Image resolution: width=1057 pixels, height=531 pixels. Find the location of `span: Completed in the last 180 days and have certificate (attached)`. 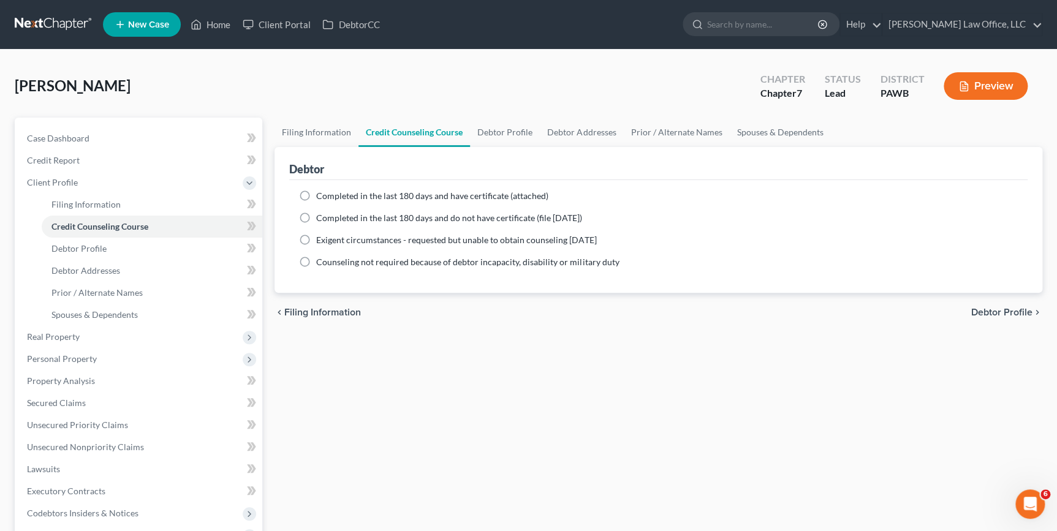

span: Completed in the last 180 days and have certificate (attached) is located at coordinates (432, 196).